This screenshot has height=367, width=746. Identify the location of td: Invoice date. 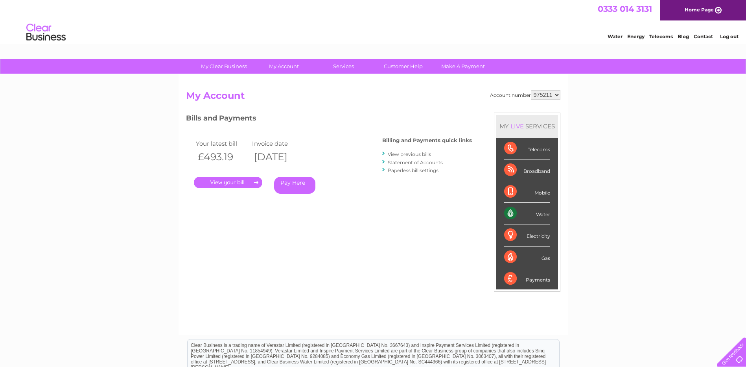
(279, 143).